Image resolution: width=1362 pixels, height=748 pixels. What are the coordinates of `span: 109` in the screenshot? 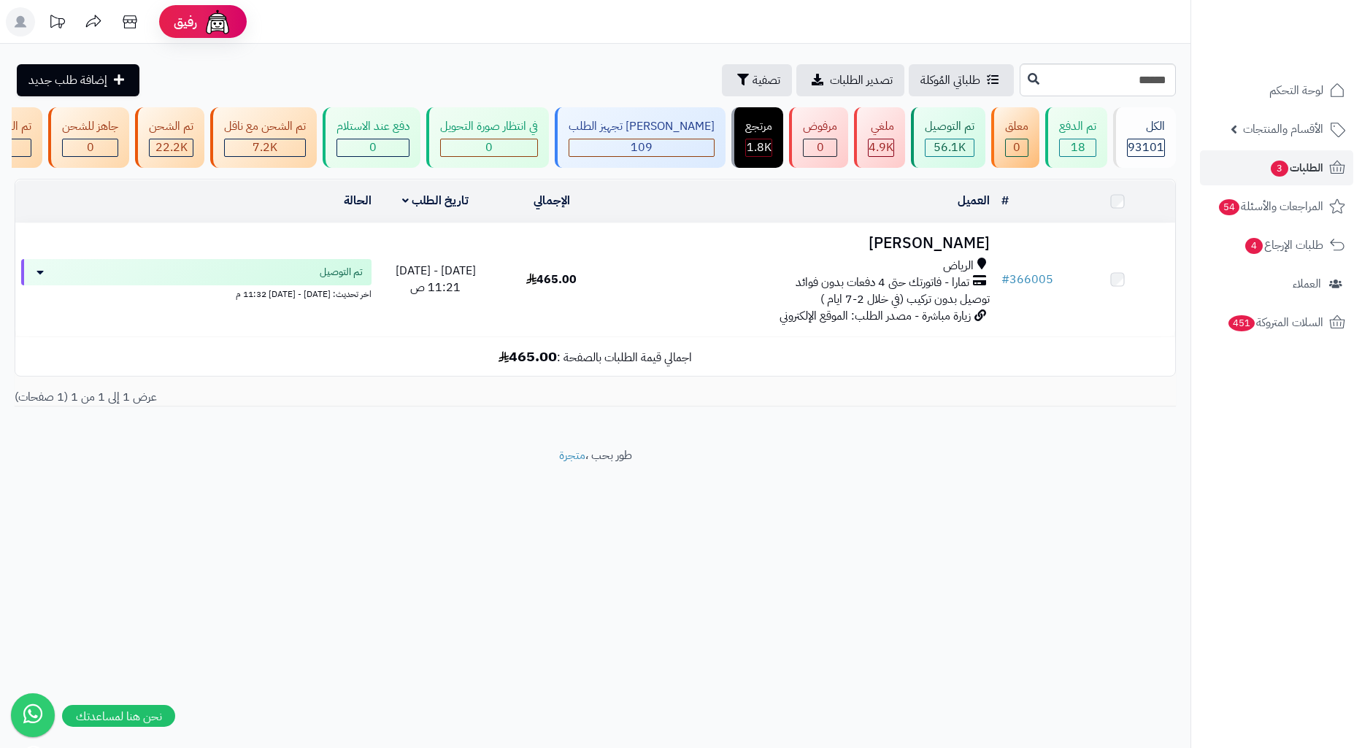 It's located at (642, 147).